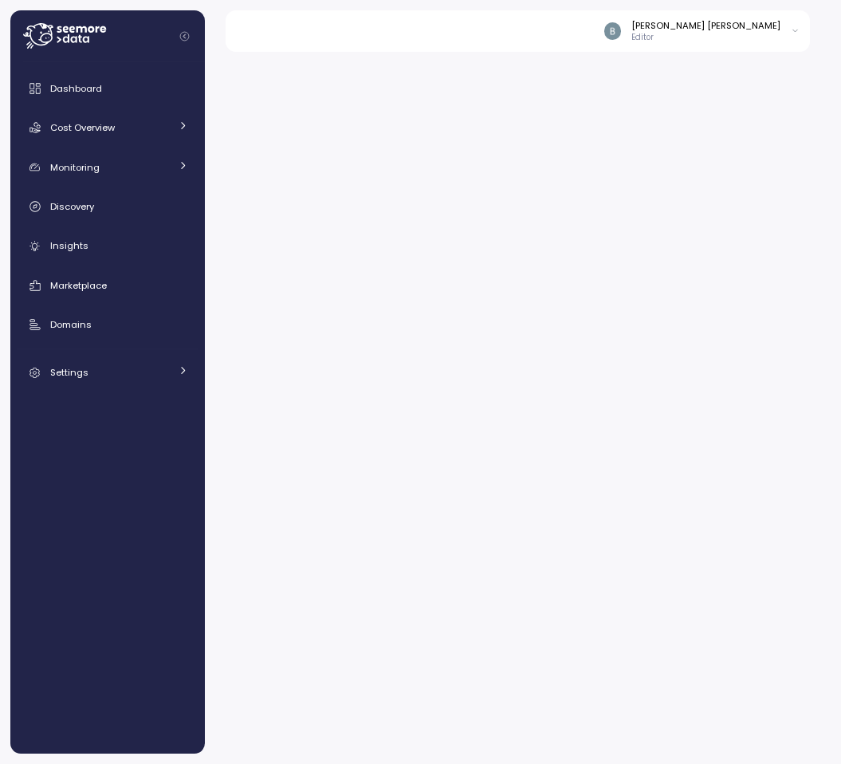  Describe the element at coordinates (108, 285) in the screenshot. I see `a: Marketplace` at that location.